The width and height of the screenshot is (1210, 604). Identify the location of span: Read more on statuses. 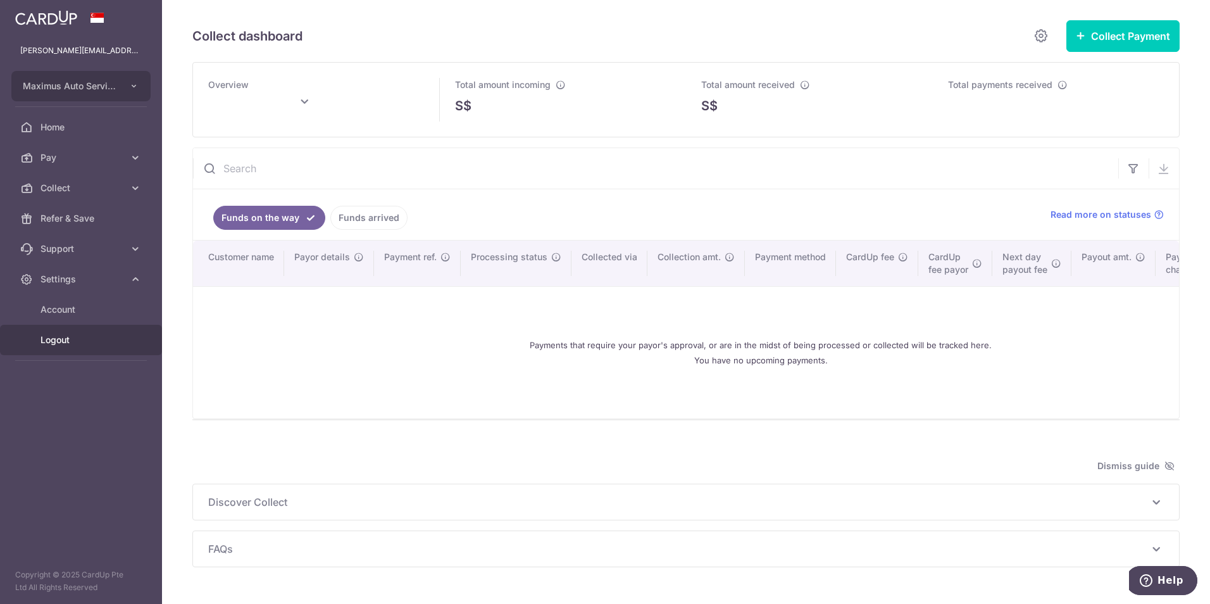
(1101, 215).